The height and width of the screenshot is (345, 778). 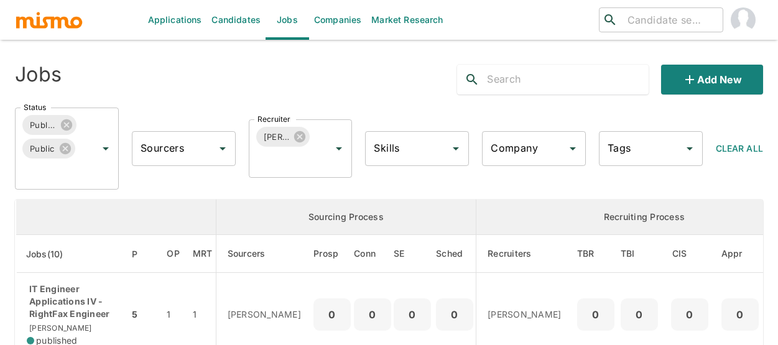 I want to click on th: Recruiters, so click(x=525, y=254).